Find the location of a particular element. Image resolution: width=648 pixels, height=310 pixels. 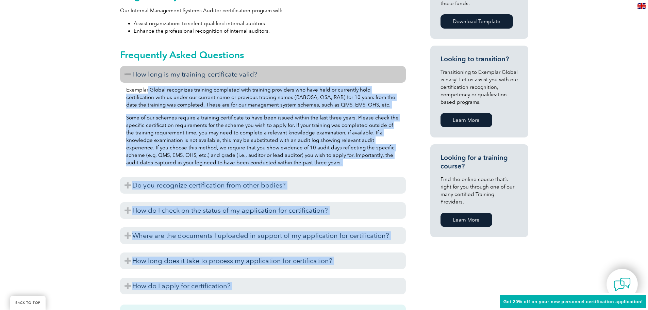

h3: How long does it take to process my application for certification? is located at coordinates (263, 261).